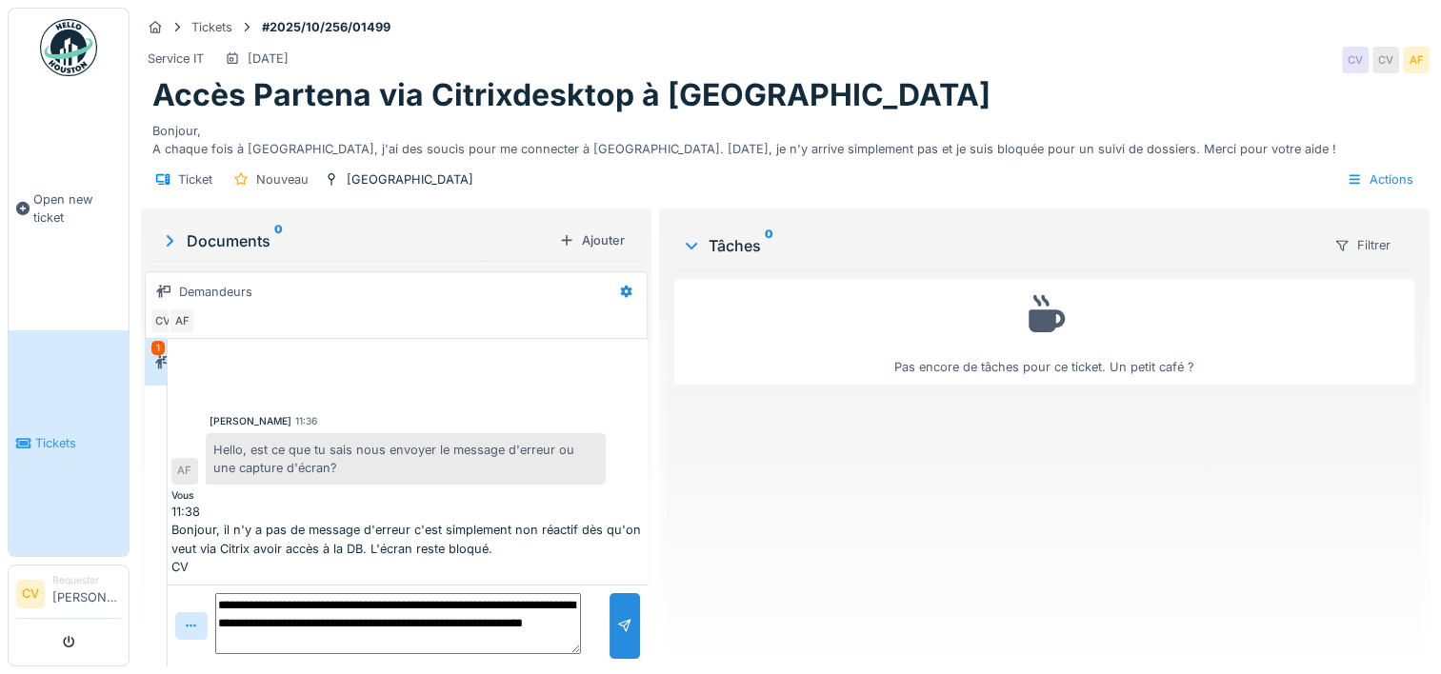  I want to click on div: Requester, so click(87, 580).